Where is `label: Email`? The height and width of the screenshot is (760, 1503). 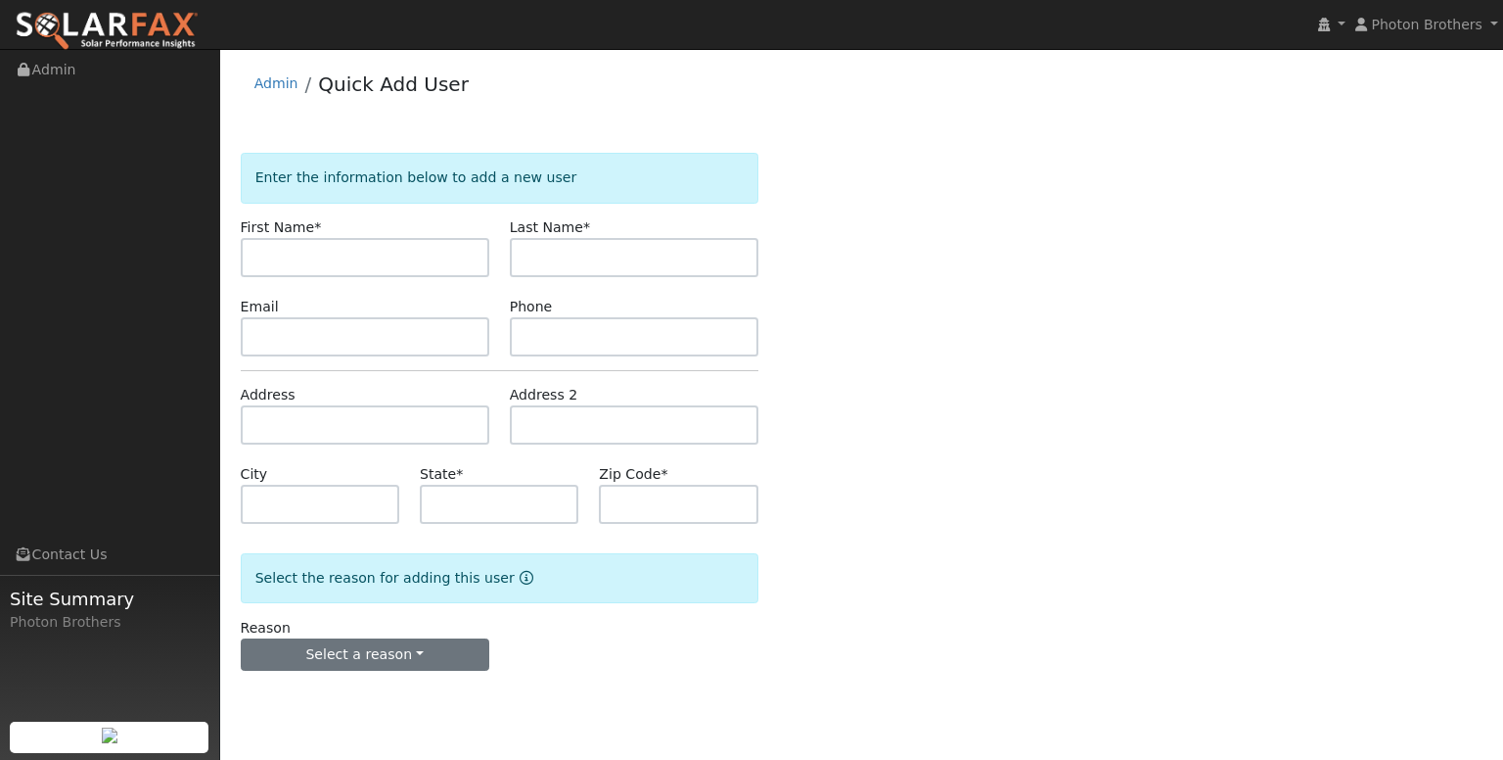 label: Email is located at coordinates (259, 306).